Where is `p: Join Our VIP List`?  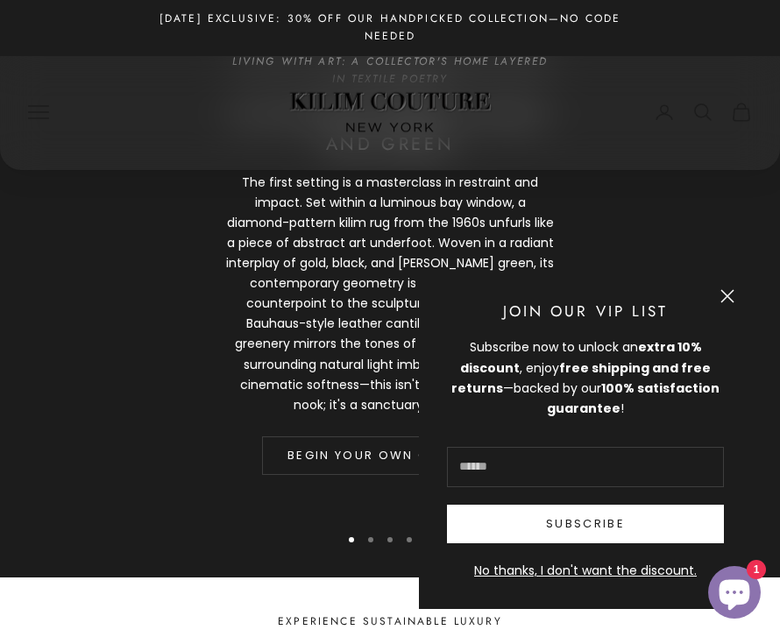 p: Join Our VIP List is located at coordinates (586, 311).